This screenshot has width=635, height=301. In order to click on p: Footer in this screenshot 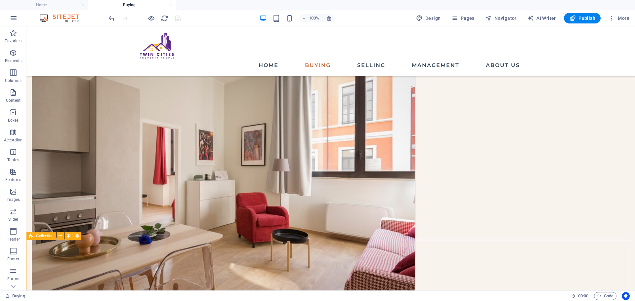, I will do `click(13, 259)`.